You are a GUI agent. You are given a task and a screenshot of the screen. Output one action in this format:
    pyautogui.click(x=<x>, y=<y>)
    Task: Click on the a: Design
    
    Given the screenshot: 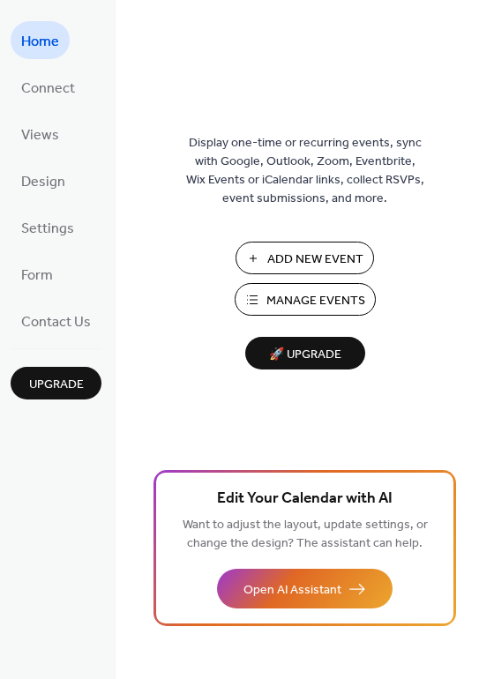 What is the action you would take?
    pyautogui.click(x=43, y=180)
    